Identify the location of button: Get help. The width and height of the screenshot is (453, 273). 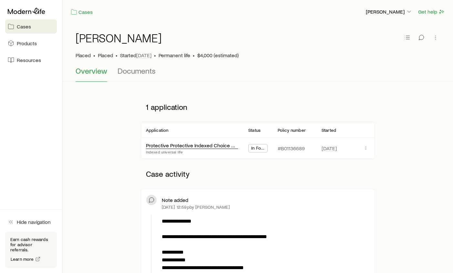
(432, 12).